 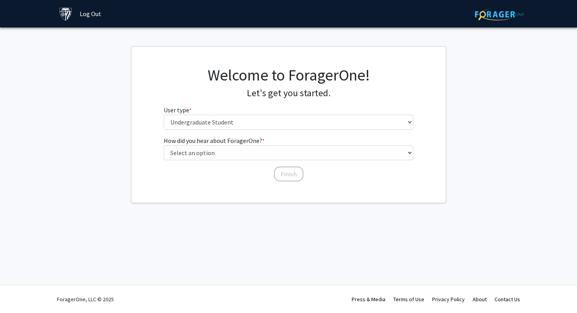 I want to click on label: How did you hear about ForagerOne?, so click(x=214, y=141).